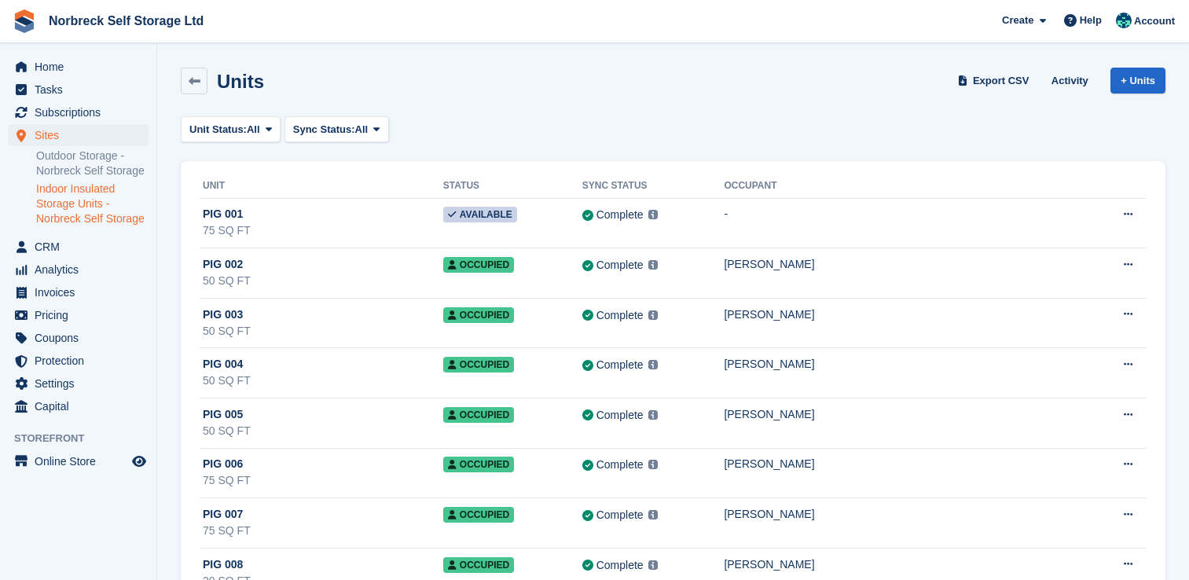 The image size is (1189, 580). I want to click on th: Status, so click(513, 186).